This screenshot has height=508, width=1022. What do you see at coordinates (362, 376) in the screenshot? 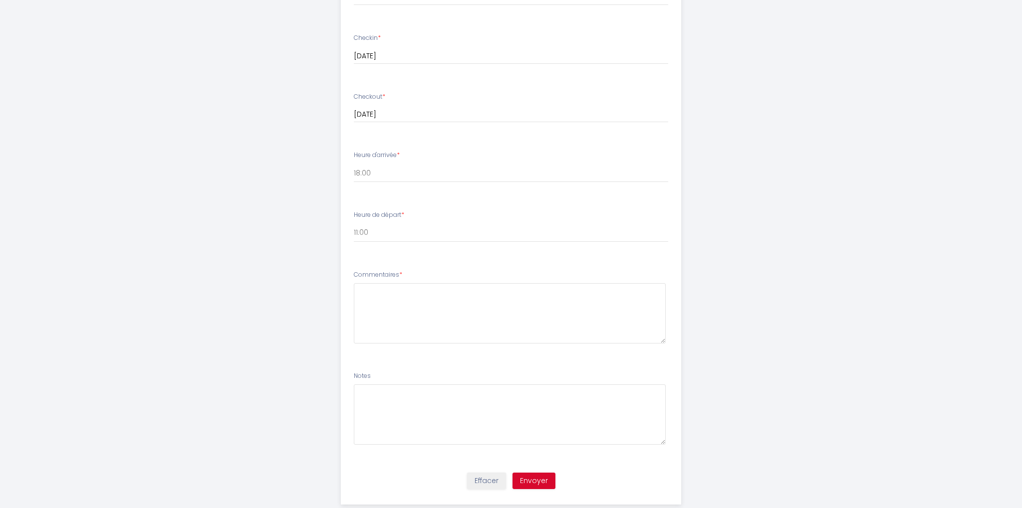
I see `label: Notes` at bounding box center [362, 376].